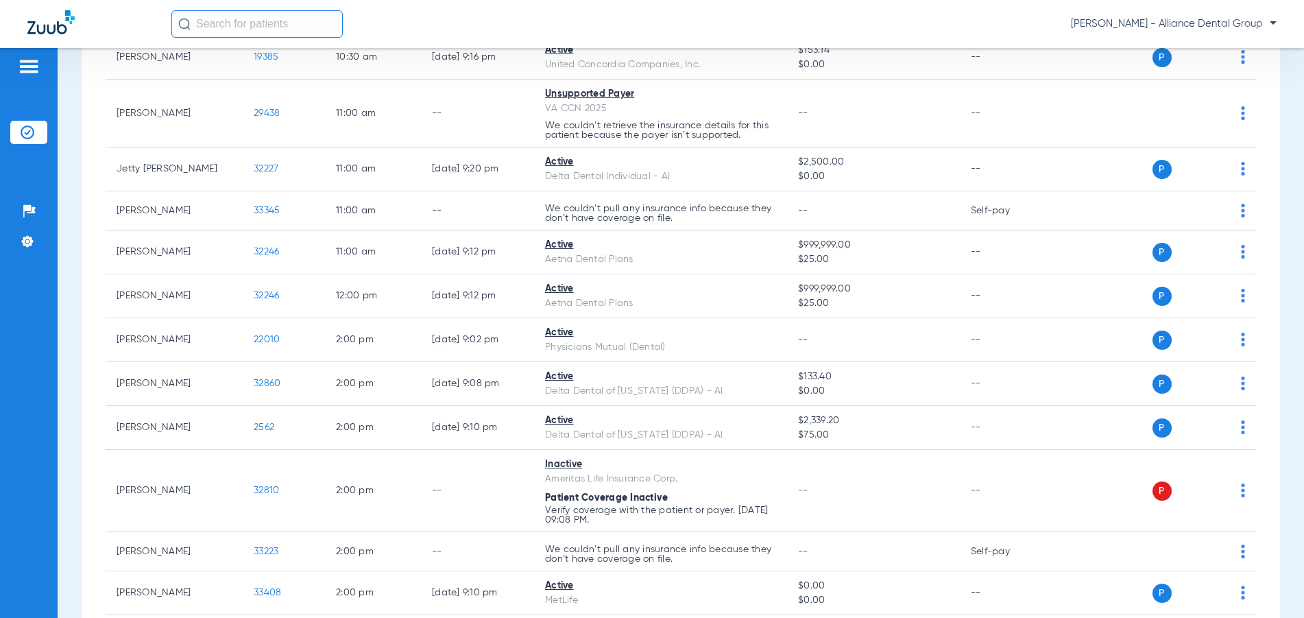 The height and width of the screenshot is (618, 1304). I want to click on div: Inactive, so click(660, 464).